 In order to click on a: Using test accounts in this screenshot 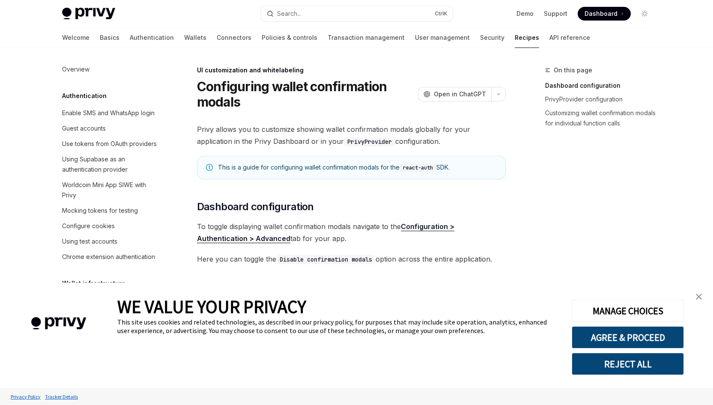, I will do `click(110, 241)`.